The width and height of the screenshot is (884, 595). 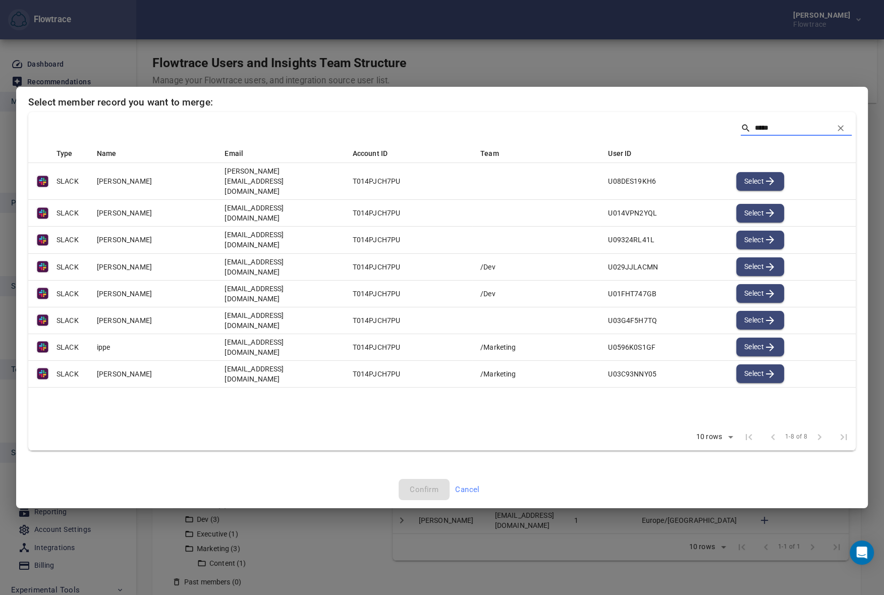 What do you see at coordinates (661, 153) in the screenshot?
I see `div: User ID` at bounding box center [661, 153].